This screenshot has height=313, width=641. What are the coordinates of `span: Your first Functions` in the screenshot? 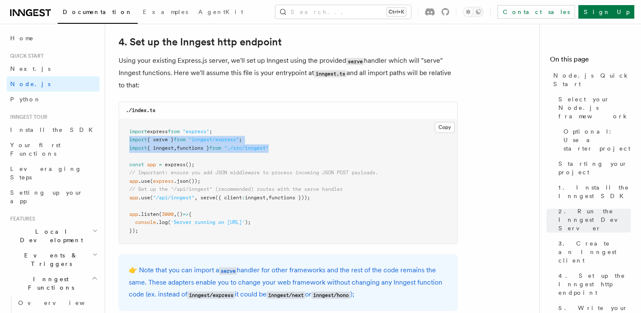 It's located at (35, 149).